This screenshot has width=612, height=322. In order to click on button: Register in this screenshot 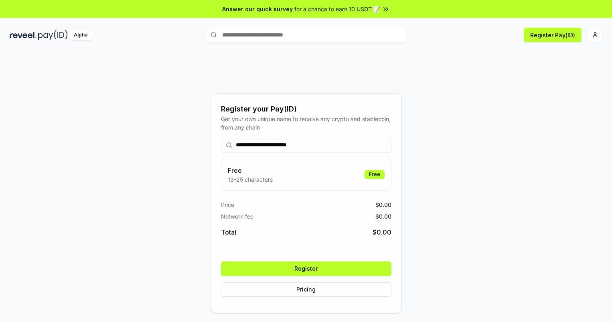, I will do `click(306, 269)`.